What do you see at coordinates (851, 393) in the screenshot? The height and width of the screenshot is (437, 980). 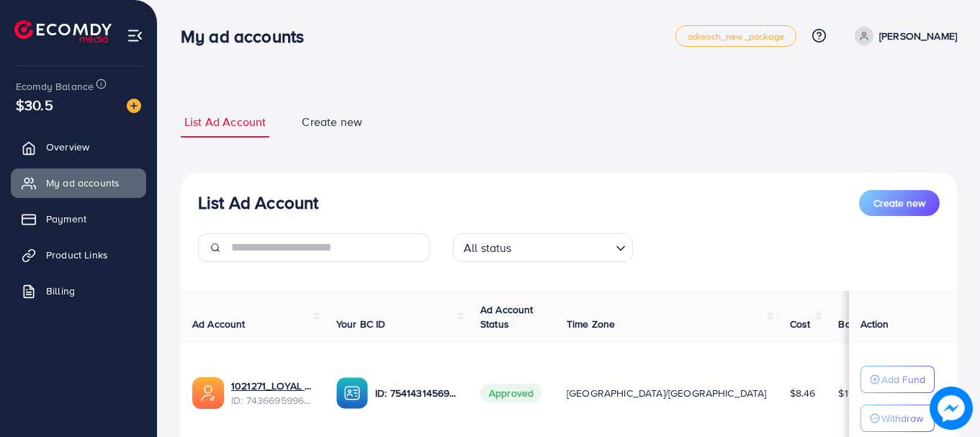 I see `span: $11.54` at bounding box center [851, 393].